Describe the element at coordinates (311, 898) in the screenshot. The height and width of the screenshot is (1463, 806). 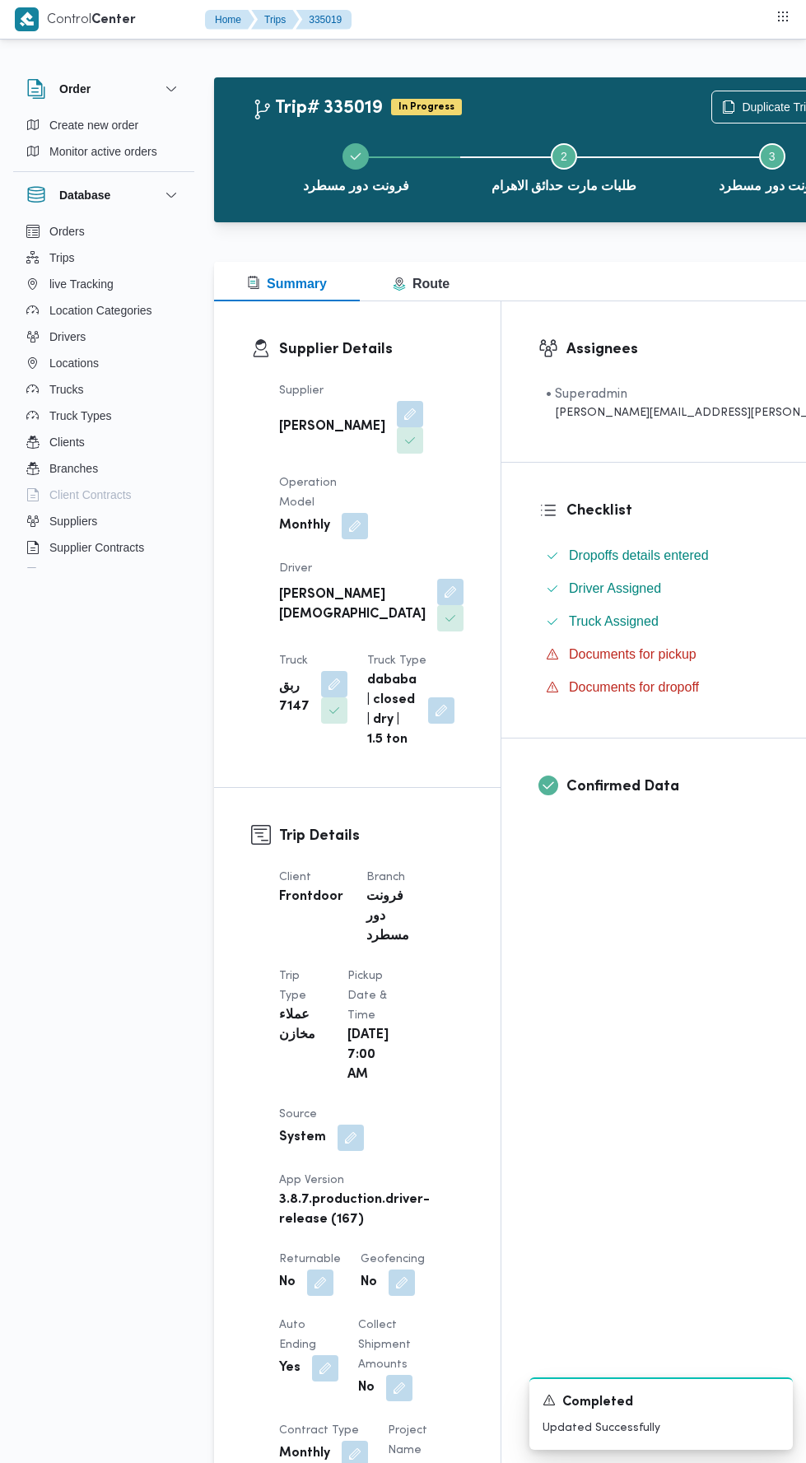
I see `b: Frontdoor` at that location.